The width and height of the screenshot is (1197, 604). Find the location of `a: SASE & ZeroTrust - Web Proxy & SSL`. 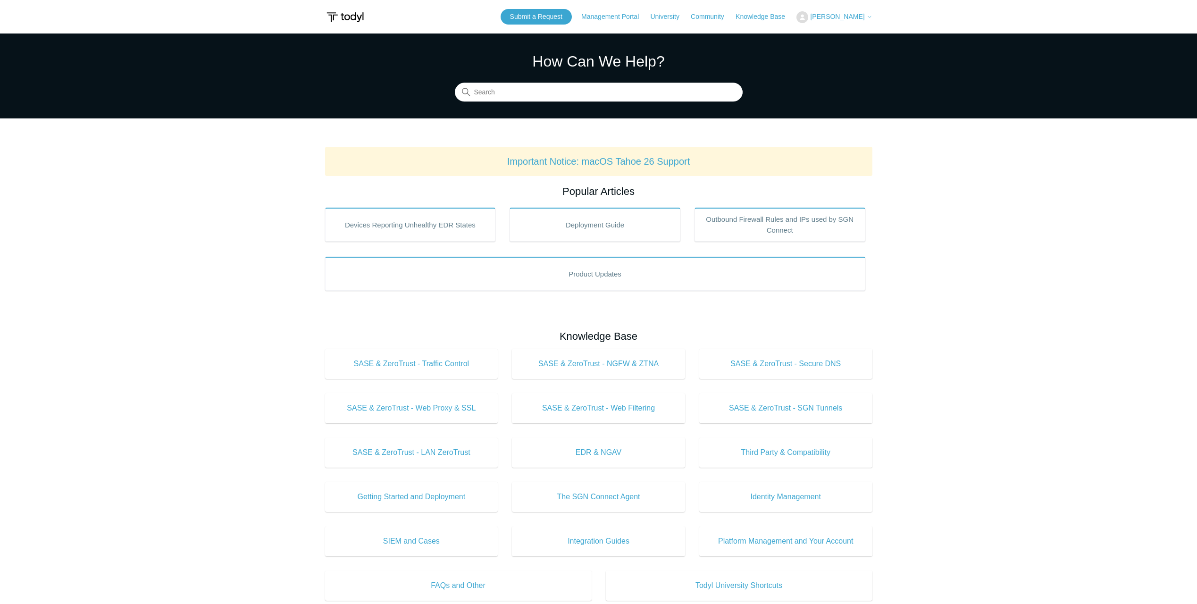

a: SASE & ZeroTrust - Web Proxy & SSL is located at coordinates (412, 408).